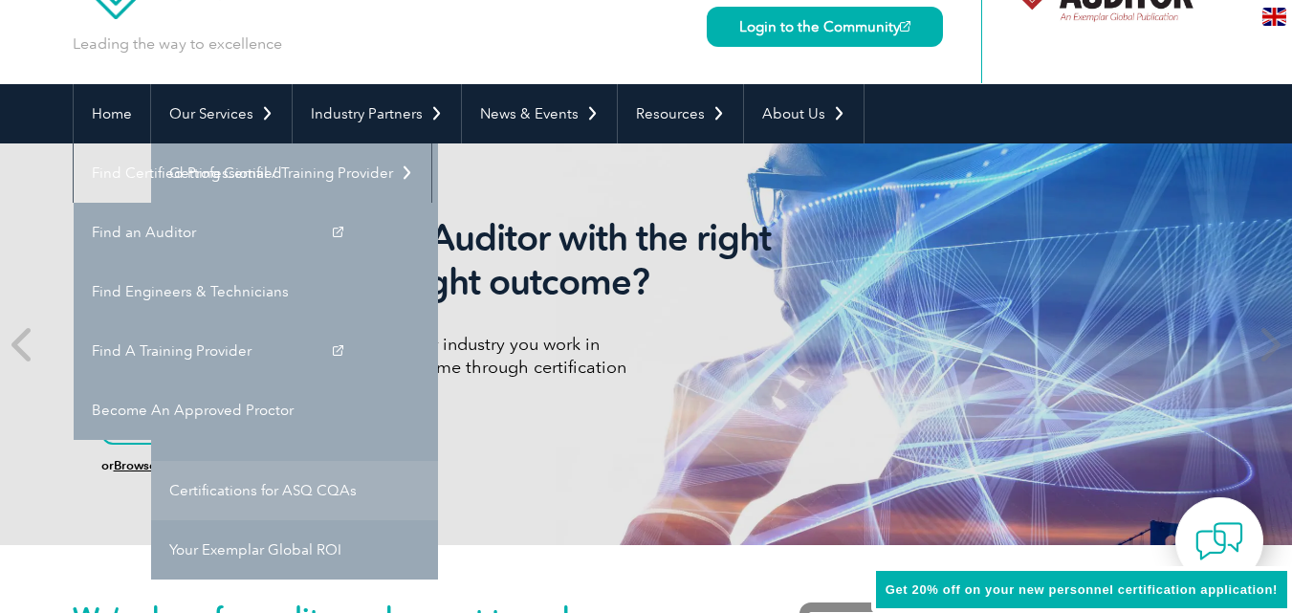  Describe the element at coordinates (1081, 589) in the screenshot. I see `span: Get 20% off on your new personnel certification application!` at that location.